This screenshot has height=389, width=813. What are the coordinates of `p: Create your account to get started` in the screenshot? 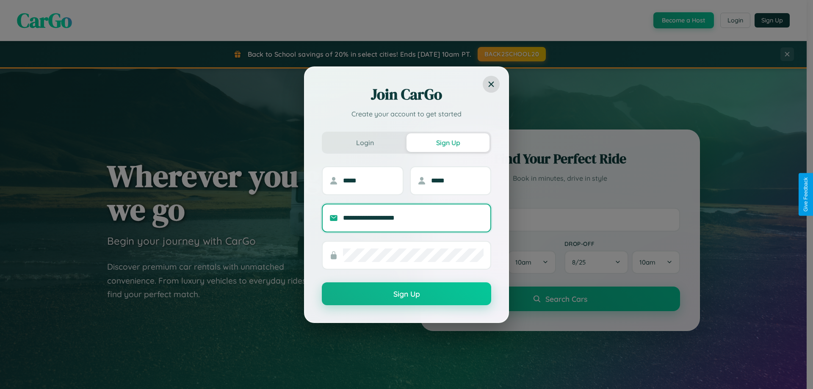 It's located at (407, 114).